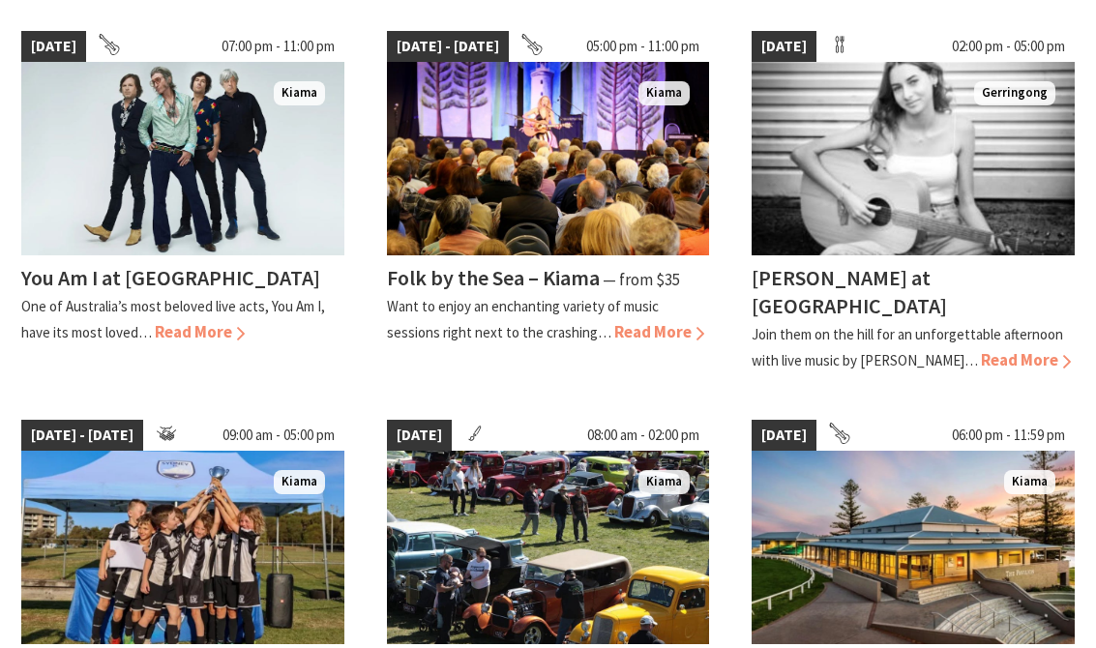  Describe the element at coordinates (641, 280) in the screenshot. I see `span: ⁠— from $35` at that location.